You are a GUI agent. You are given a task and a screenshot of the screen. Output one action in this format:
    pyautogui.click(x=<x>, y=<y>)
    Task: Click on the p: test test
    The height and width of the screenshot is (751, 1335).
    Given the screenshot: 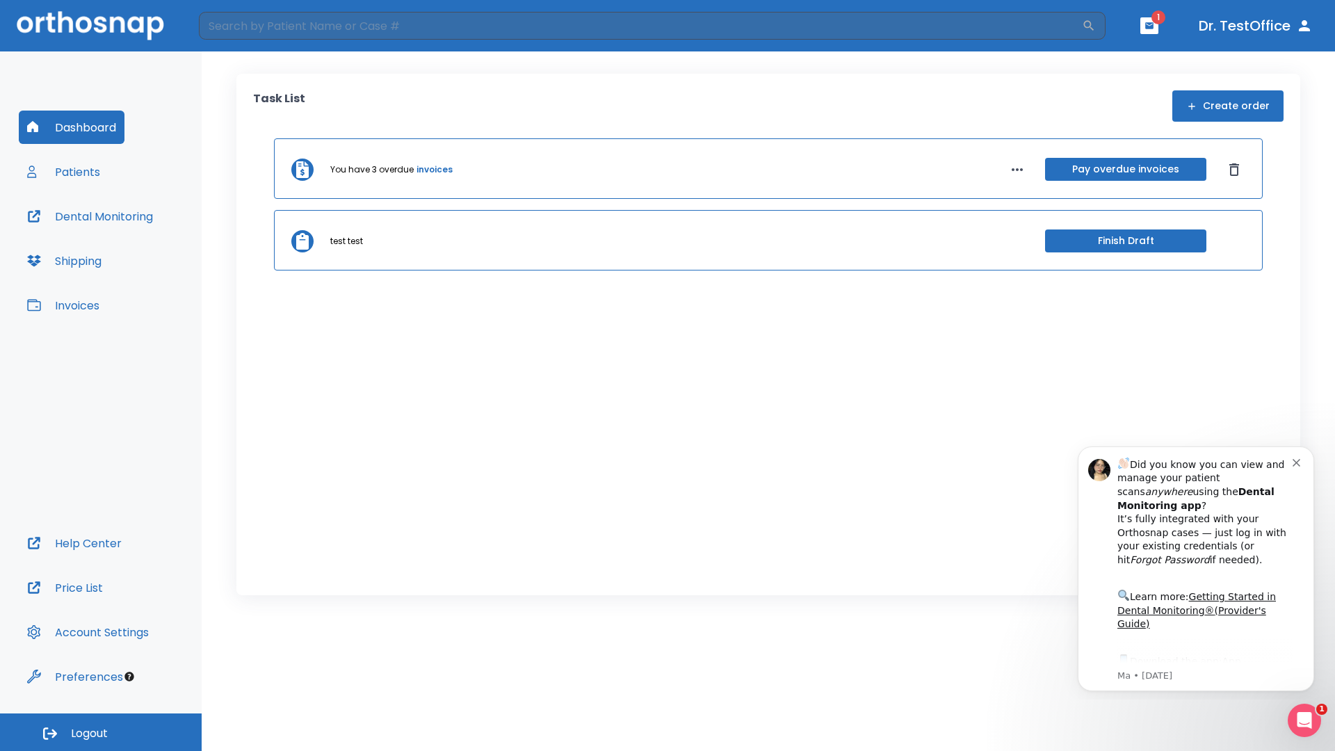 What is the action you would take?
    pyautogui.click(x=346, y=241)
    